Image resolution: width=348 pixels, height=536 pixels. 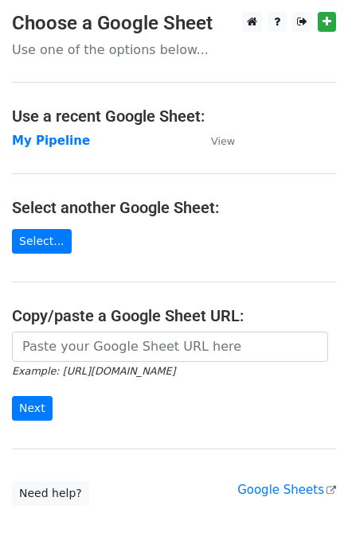 I want to click on input: Paste your Google Sheet URL here, so click(x=170, y=347).